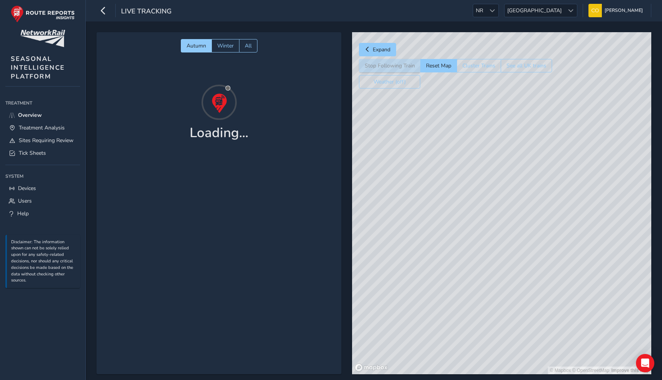 The height and width of the screenshot is (380, 662). I want to click on span: Expand, so click(382, 49).